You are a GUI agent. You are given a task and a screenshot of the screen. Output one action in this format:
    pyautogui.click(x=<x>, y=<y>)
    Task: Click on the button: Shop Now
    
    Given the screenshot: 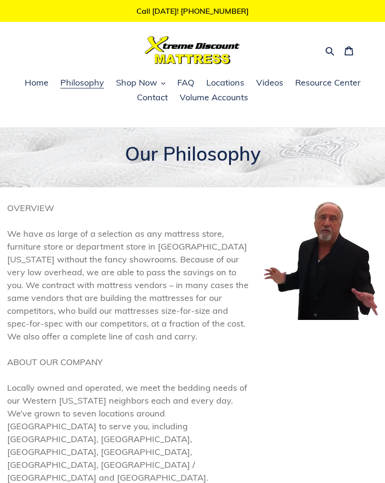 What is the action you would take?
    pyautogui.click(x=141, y=83)
    